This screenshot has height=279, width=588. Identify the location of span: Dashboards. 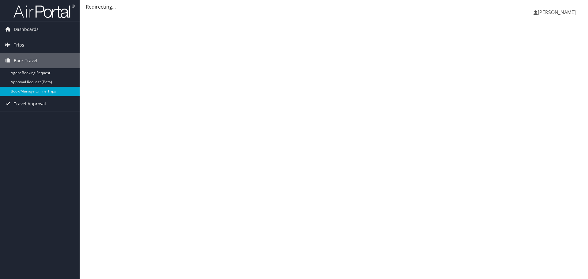
(26, 29).